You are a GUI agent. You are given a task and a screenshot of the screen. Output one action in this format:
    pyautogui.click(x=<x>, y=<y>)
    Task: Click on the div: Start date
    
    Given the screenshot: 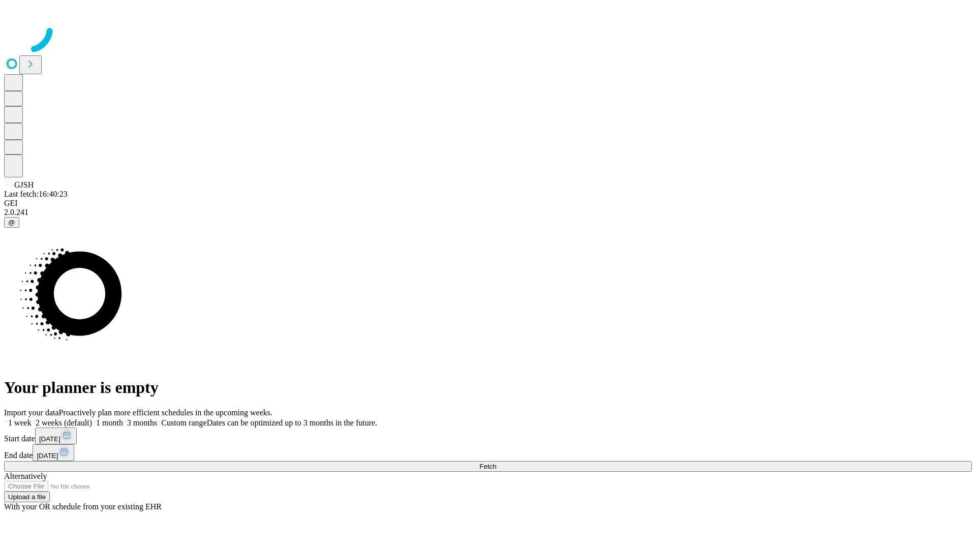 What is the action you would take?
    pyautogui.click(x=488, y=436)
    